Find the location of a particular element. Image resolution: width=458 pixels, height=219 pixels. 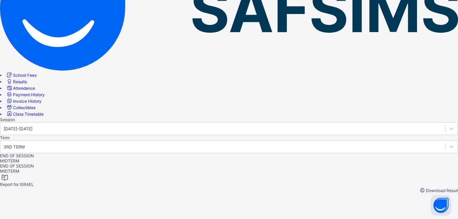

span: Results is located at coordinates (20, 81).